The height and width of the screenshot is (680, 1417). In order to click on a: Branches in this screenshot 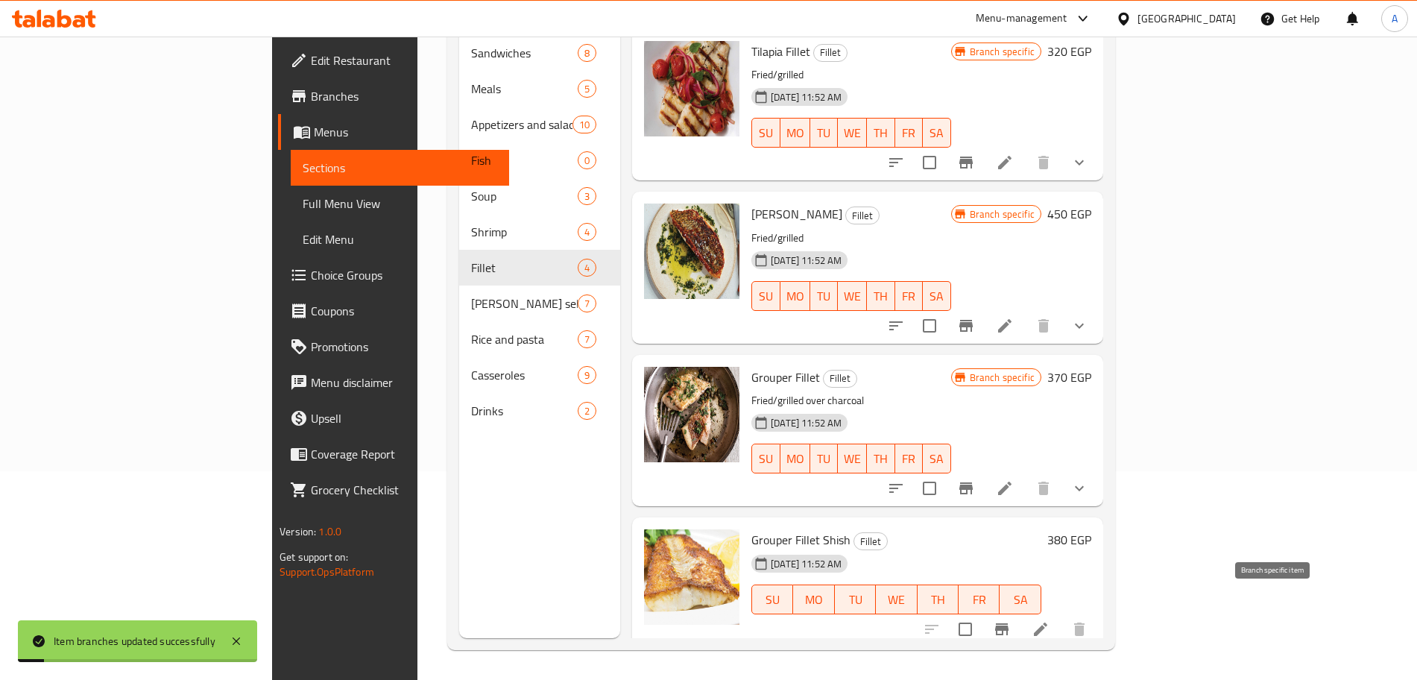, I will do `click(393, 96)`.